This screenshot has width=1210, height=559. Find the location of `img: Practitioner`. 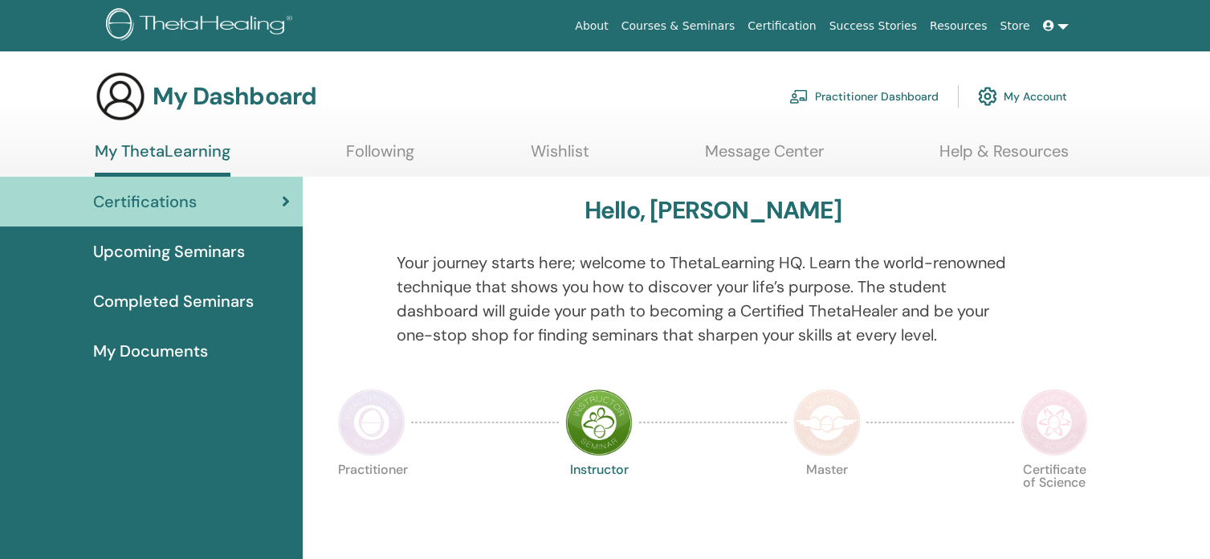

img: Practitioner is located at coordinates (372, 422).